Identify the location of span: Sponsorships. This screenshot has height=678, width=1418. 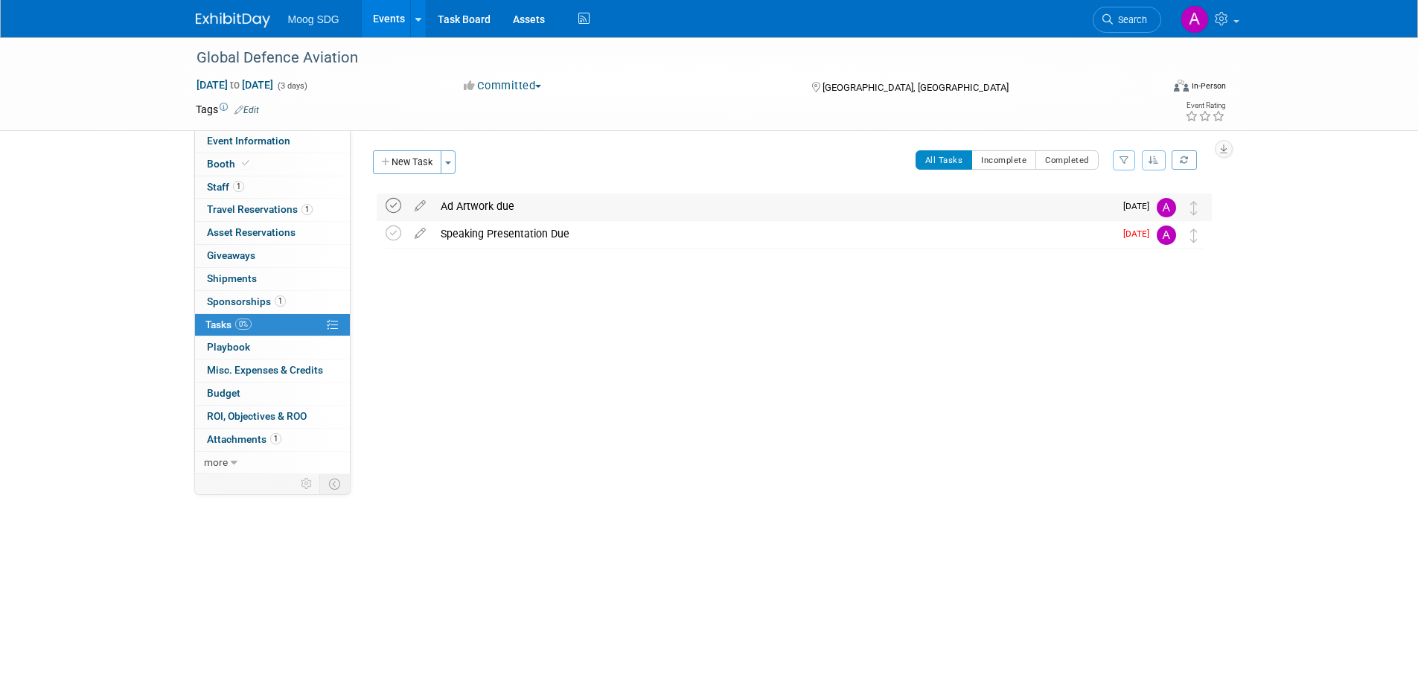
(246, 301).